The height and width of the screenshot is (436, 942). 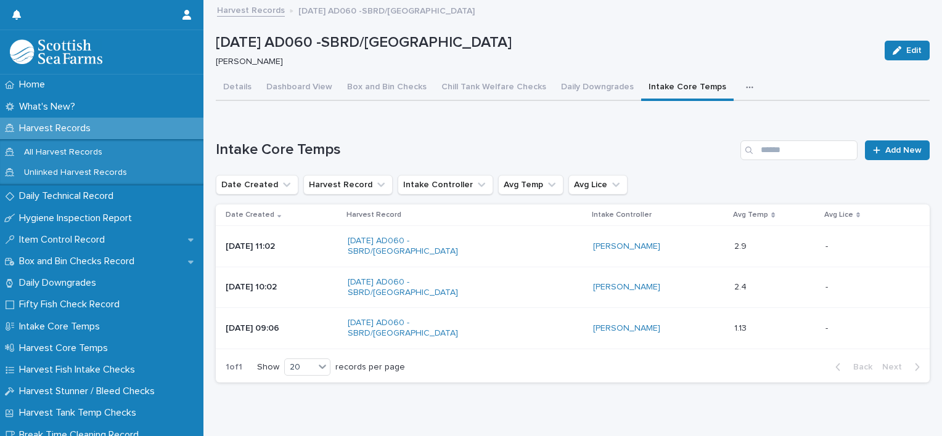 What do you see at coordinates (445, 185) in the screenshot?
I see `button: Intake Controller` at bounding box center [445, 185].